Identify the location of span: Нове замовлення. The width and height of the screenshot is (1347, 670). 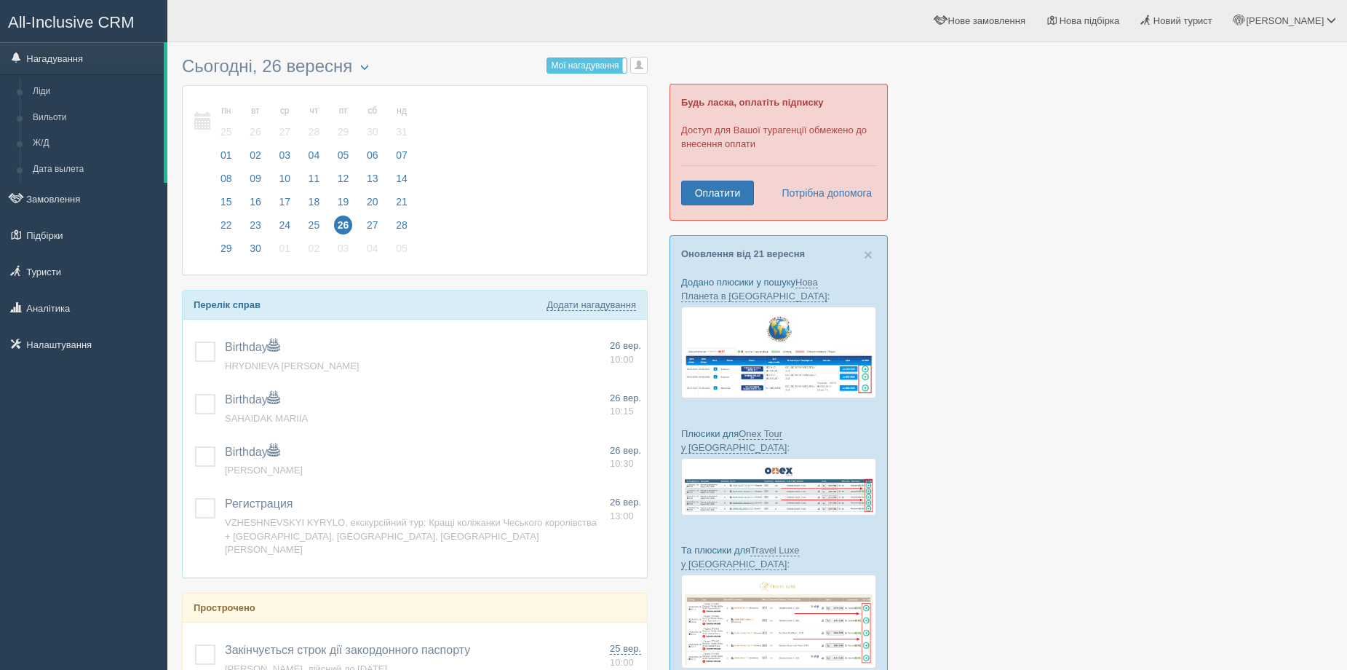
(987, 20).